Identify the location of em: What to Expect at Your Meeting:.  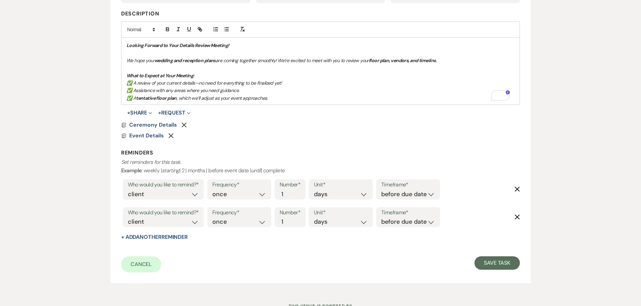
(160, 76).